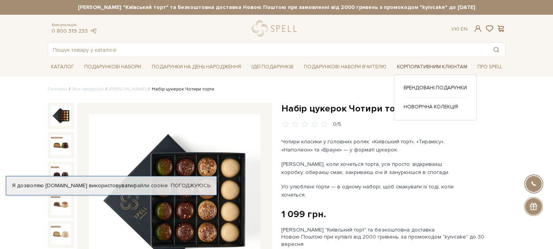 The height and width of the screenshot is (249, 553). Describe the element at coordinates (490, 67) in the screenshot. I see `a: Про Spell` at that location.